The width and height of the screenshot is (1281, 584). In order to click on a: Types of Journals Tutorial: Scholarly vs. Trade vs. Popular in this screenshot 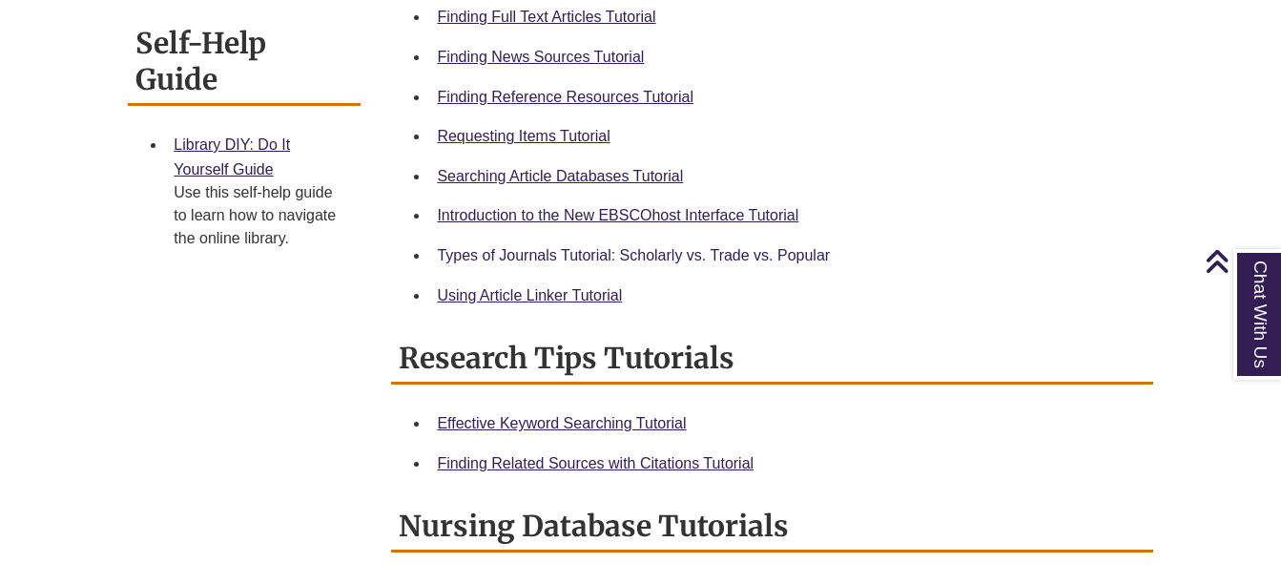, I will do `click(633, 255)`.